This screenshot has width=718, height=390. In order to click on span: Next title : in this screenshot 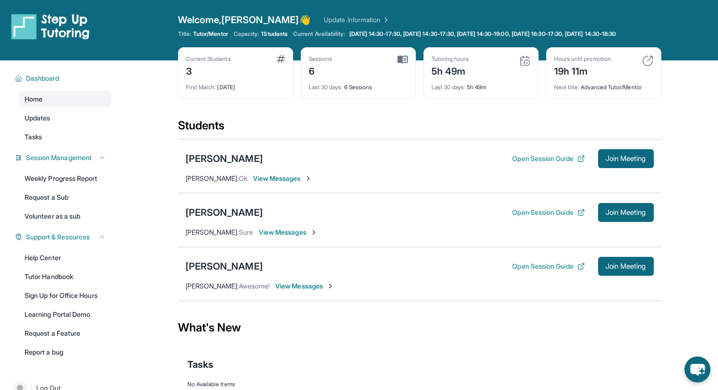, I will do `click(567, 87)`.